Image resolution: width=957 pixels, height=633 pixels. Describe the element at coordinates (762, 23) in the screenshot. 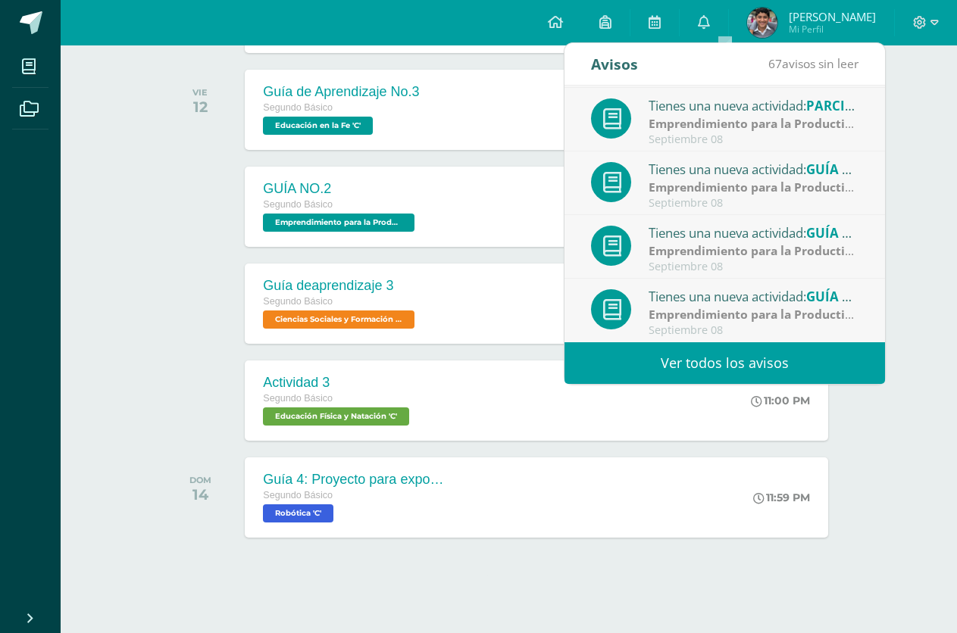

I see `img: 075004430ff1730f8c721ae5668d284c.png` at that location.